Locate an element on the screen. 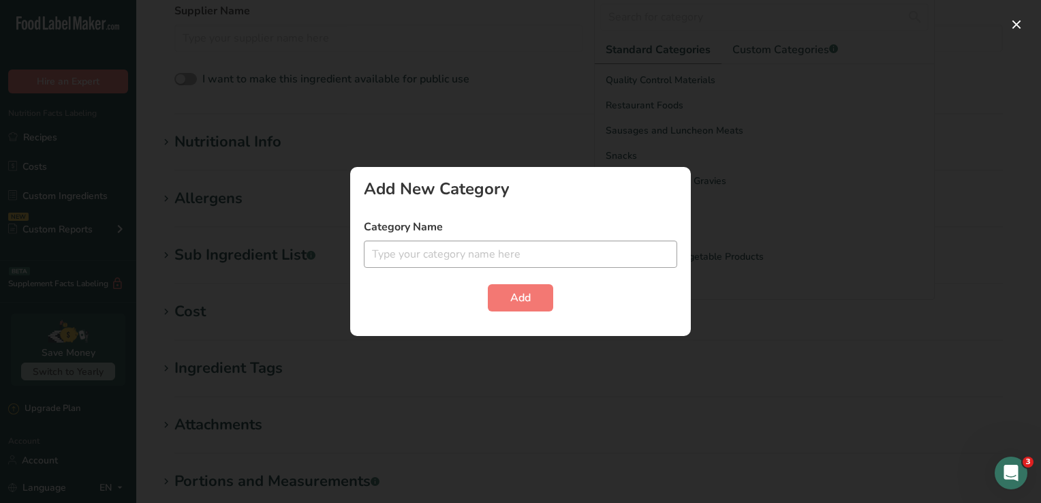  span: 3 is located at coordinates (1028, 462).